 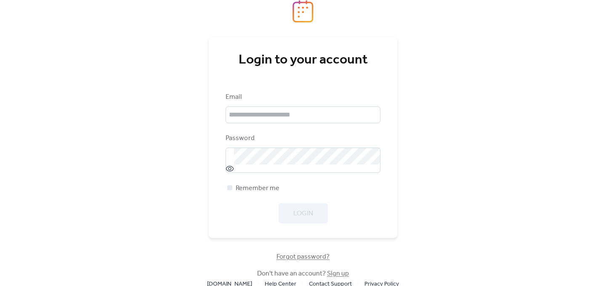 I want to click on span: Remember me, so click(x=258, y=189).